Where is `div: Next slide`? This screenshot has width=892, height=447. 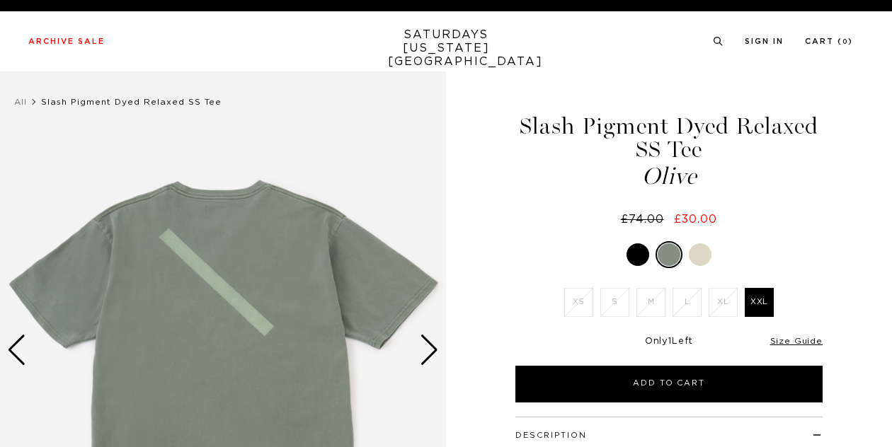
div: Next slide is located at coordinates (429, 350).